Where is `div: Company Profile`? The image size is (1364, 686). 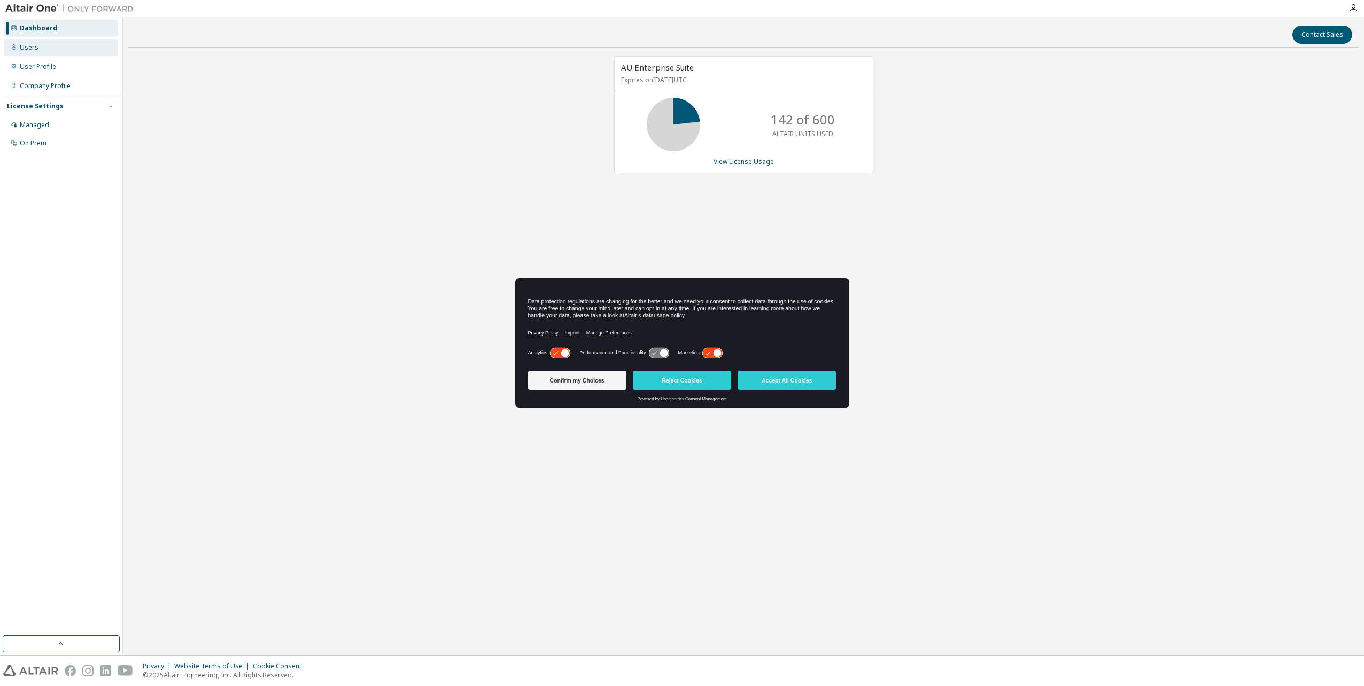 div: Company Profile is located at coordinates (45, 86).